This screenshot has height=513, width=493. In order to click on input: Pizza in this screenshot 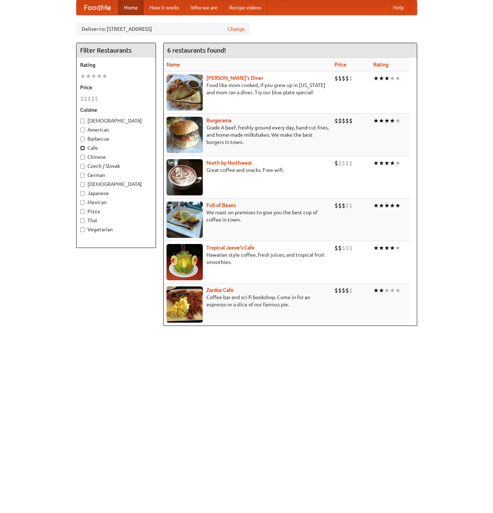, I will do `click(82, 212)`.